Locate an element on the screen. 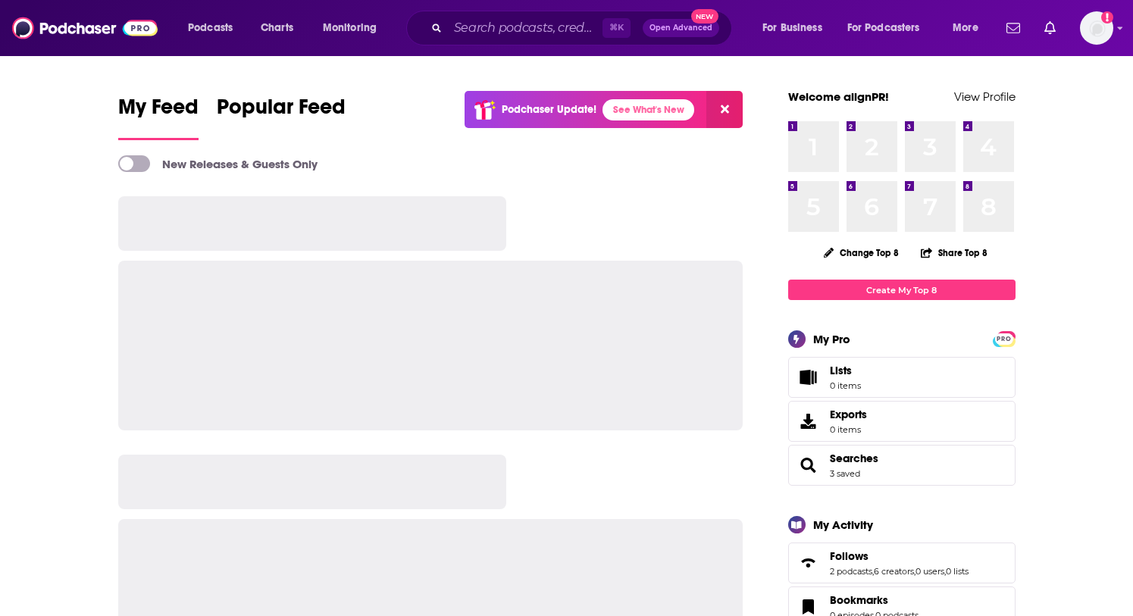 This screenshot has width=1133, height=616. a: Welcome alignPR! is located at coordinates (838, 96).